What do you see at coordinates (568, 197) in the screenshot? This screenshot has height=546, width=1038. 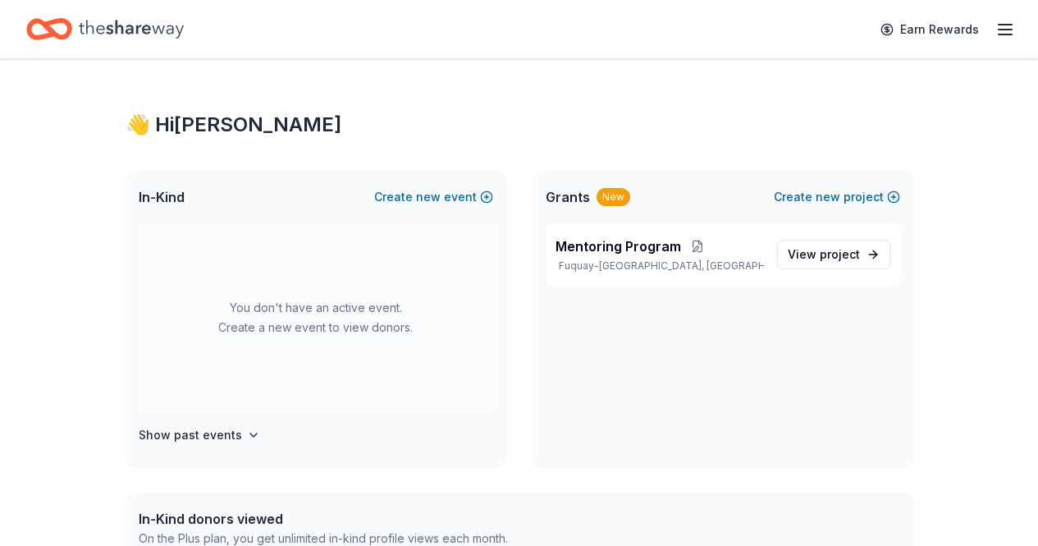 I see `span: Grants` at bounding box center [568, 197].